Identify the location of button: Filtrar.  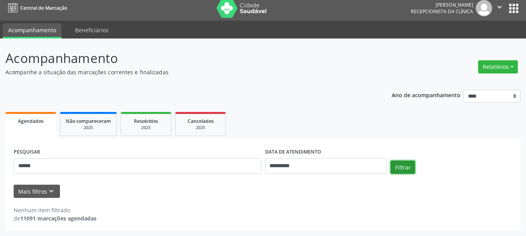
(403, 167).